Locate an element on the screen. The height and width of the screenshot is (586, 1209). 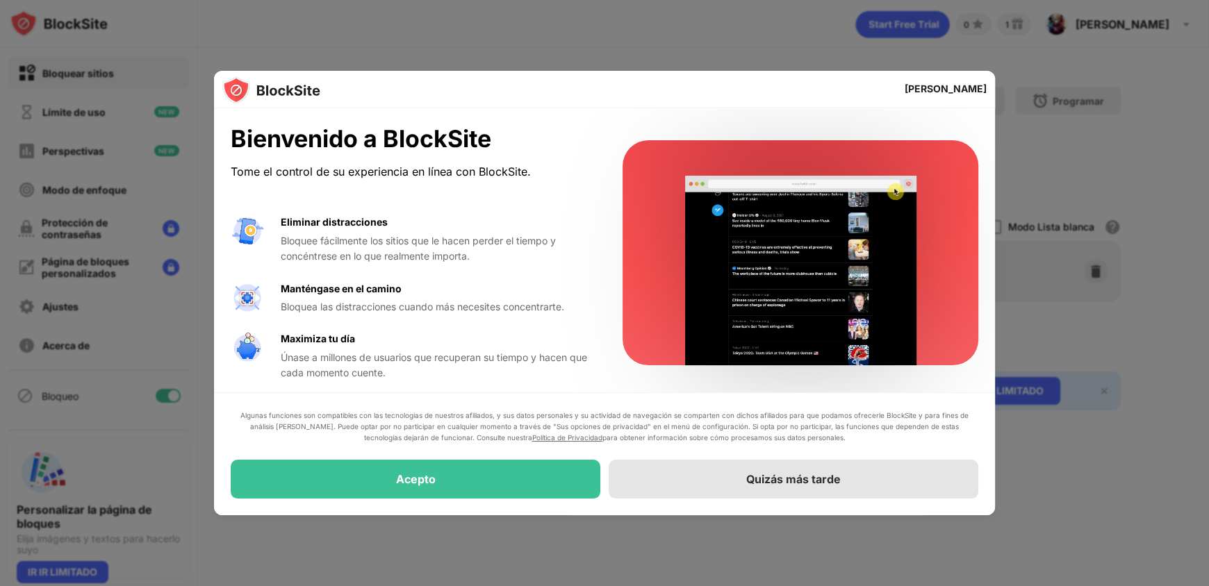
img: value-avoid-distractions.svg is located at coordinates (247, 231).